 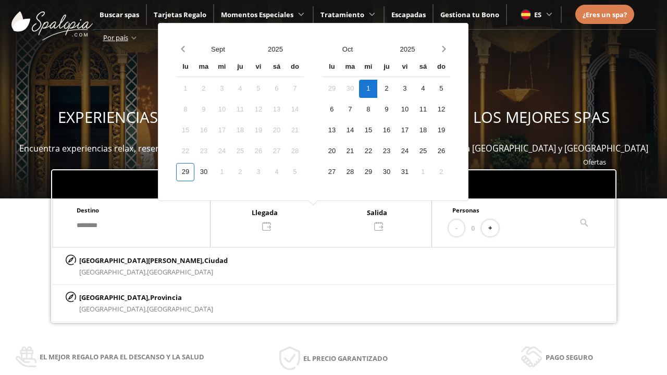 What do you see at coordinates (116, 38) in the screenshot?
I see `span: Por país` at bounding box center [116, 38].